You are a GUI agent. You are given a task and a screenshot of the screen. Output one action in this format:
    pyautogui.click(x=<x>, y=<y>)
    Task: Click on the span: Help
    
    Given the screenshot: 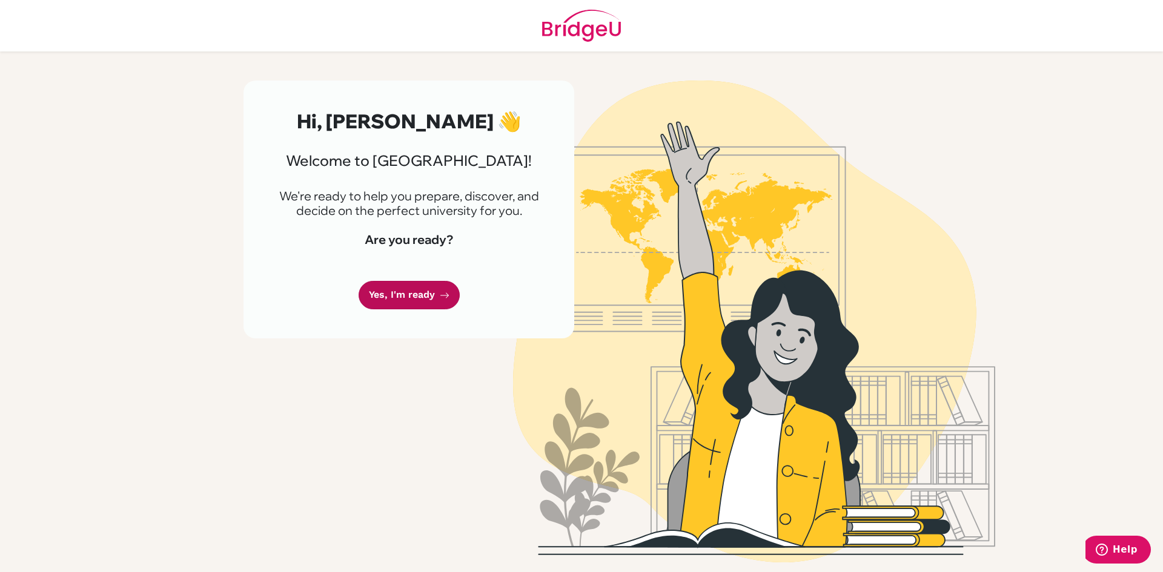 What is the action you would take?
    pyautogui.click(x=39, y=14)
    